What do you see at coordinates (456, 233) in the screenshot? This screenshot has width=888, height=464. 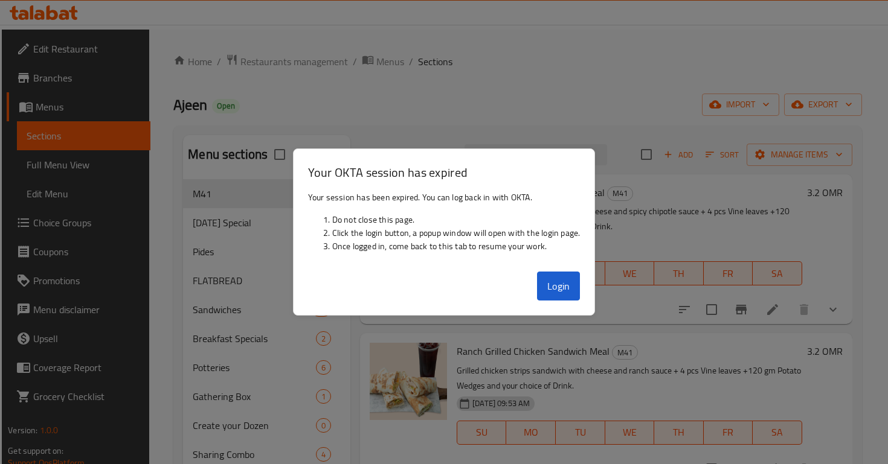 I see `li: Click the login button, a popup window will open with the login page.` at bounding box center [456, 233].